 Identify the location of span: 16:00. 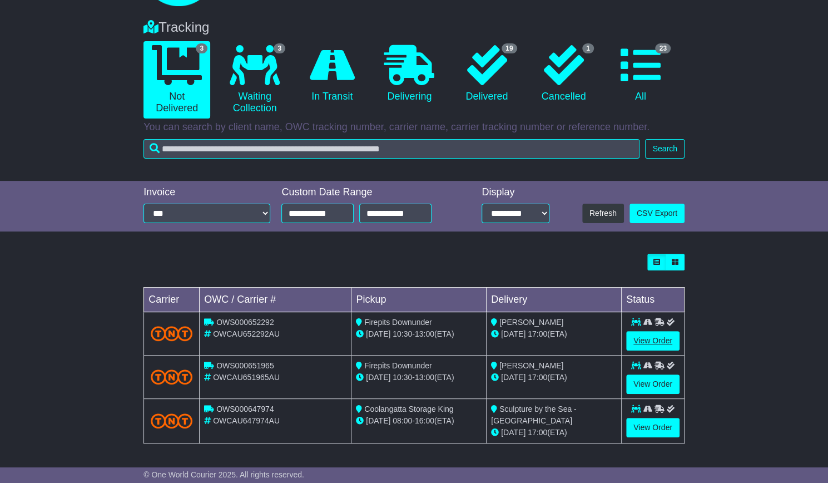
(424, 420).